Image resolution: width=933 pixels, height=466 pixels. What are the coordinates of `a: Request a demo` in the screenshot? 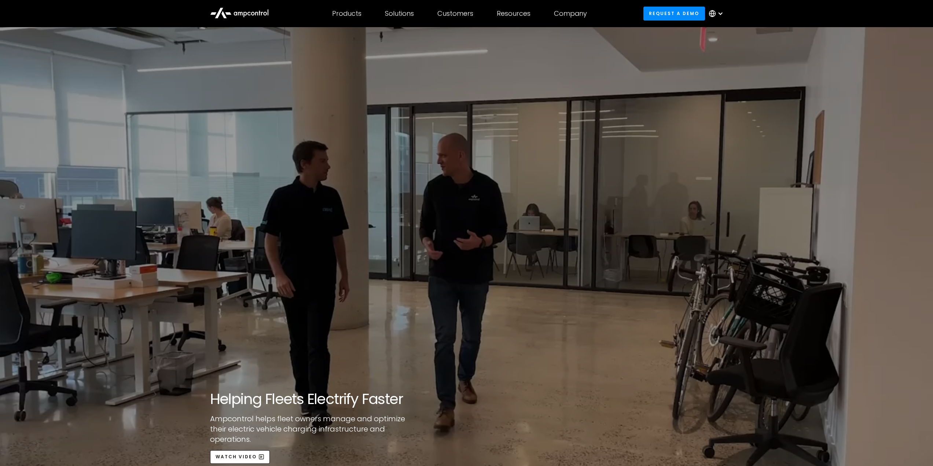 It's located at (674, 13).